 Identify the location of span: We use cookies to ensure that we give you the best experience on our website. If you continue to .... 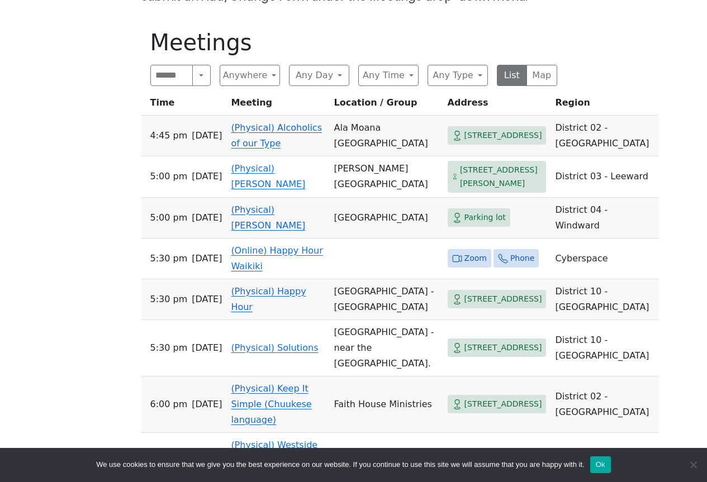
(340, 465).